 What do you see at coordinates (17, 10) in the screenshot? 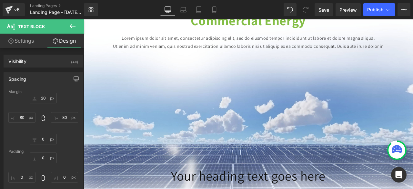
I see `div: v6` at bounding box center [17, 10].